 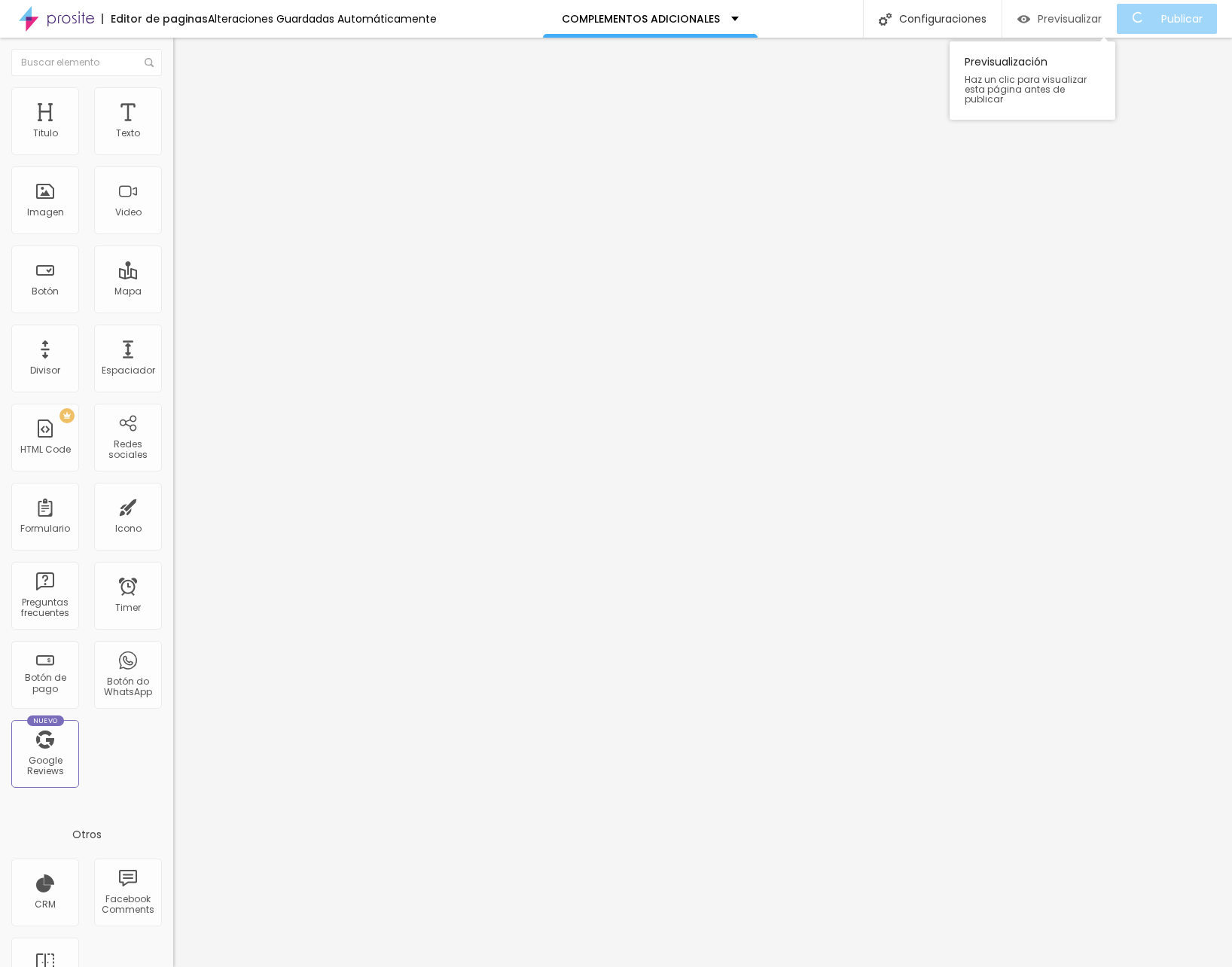 What do you see at coordinates (46, 212) in the screenshot?
I see `div: Imagen` at bounding box center [46, 212].